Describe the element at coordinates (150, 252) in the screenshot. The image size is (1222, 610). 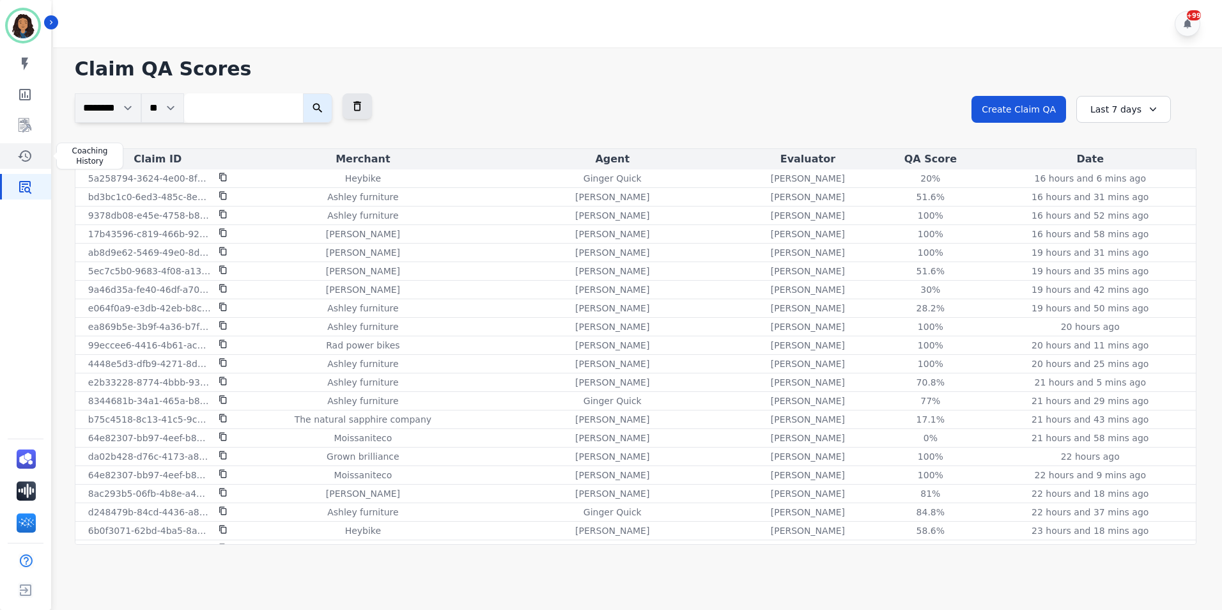
I see `p: ab8d9e62-5469-49e0-8d8c-ccc6676c8845` at that location.